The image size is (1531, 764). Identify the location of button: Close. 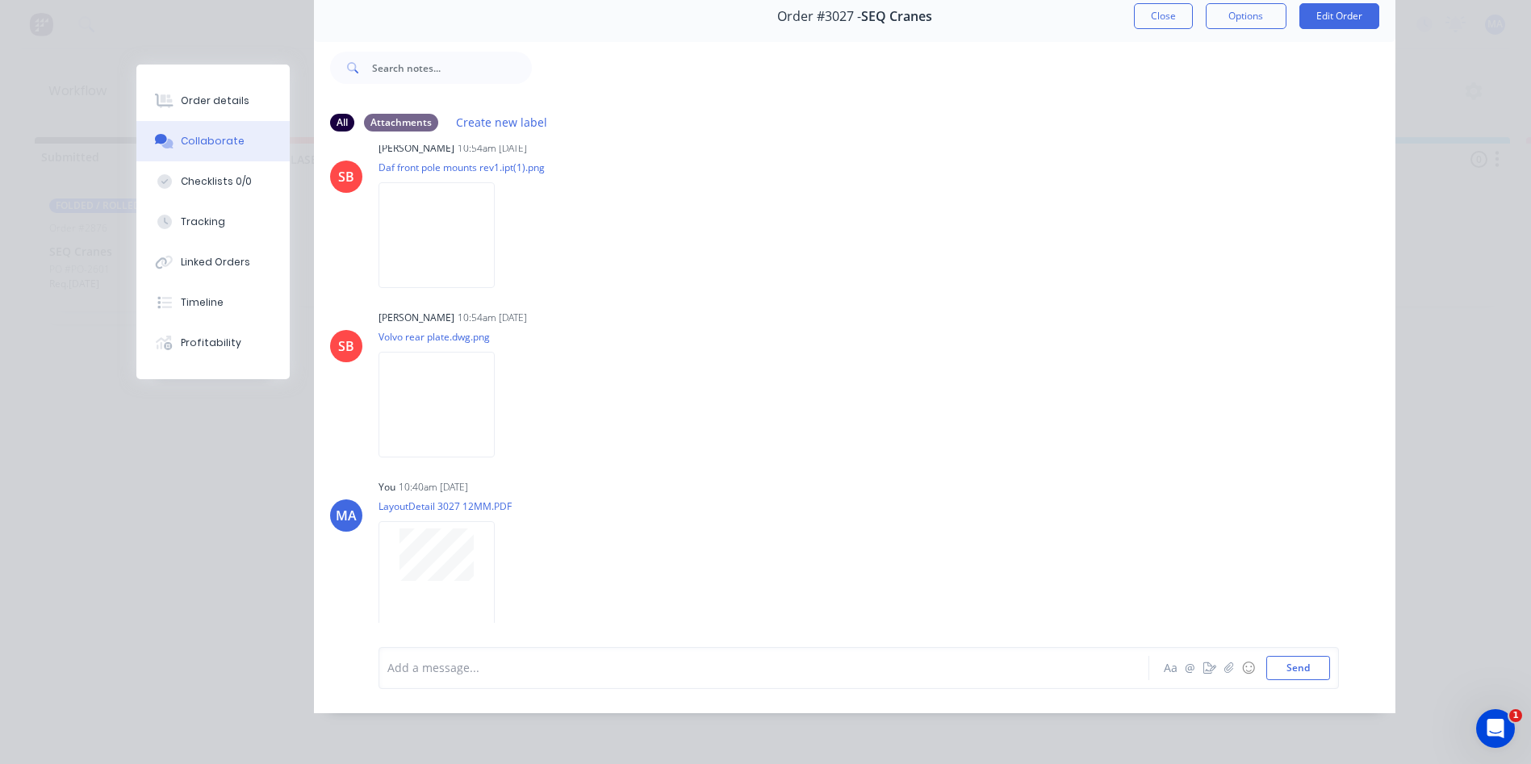
(1163, 16).